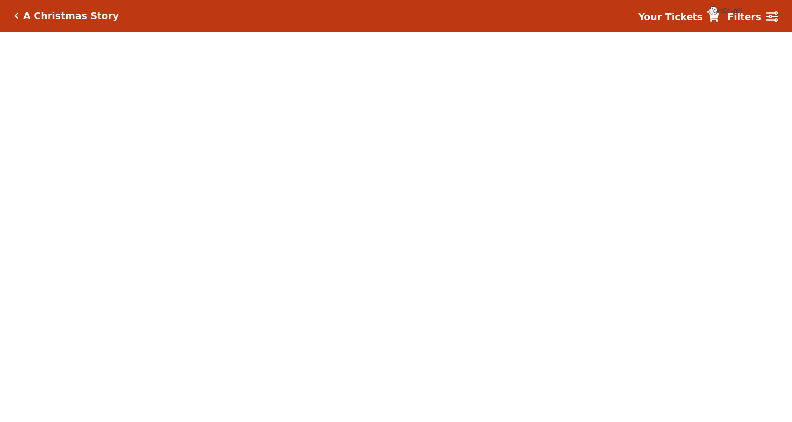 The image size is (792, 422). What do you see at coordinates (678, 17) in the screenshot?
I see `a: Your Tickets {{cartCount}}` at bounding box center [678, 17].